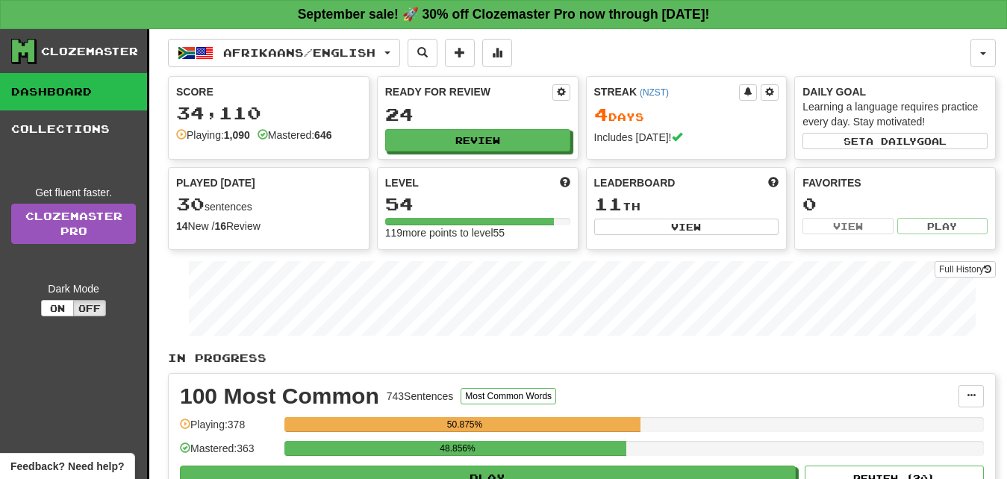 The image size is (1007, 479). I want to click on div: 34,110, so click(269, 113).